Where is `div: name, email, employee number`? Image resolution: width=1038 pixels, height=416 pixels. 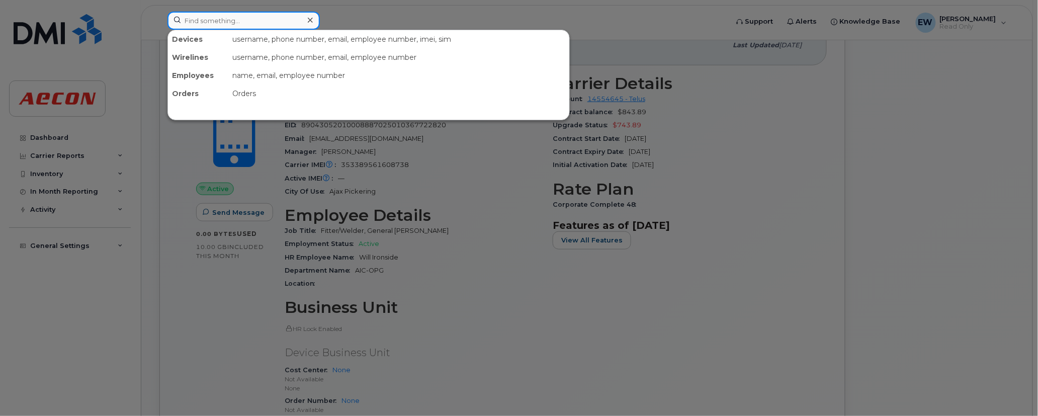 div: name, email, employee number is located at coordinates (399, 75).